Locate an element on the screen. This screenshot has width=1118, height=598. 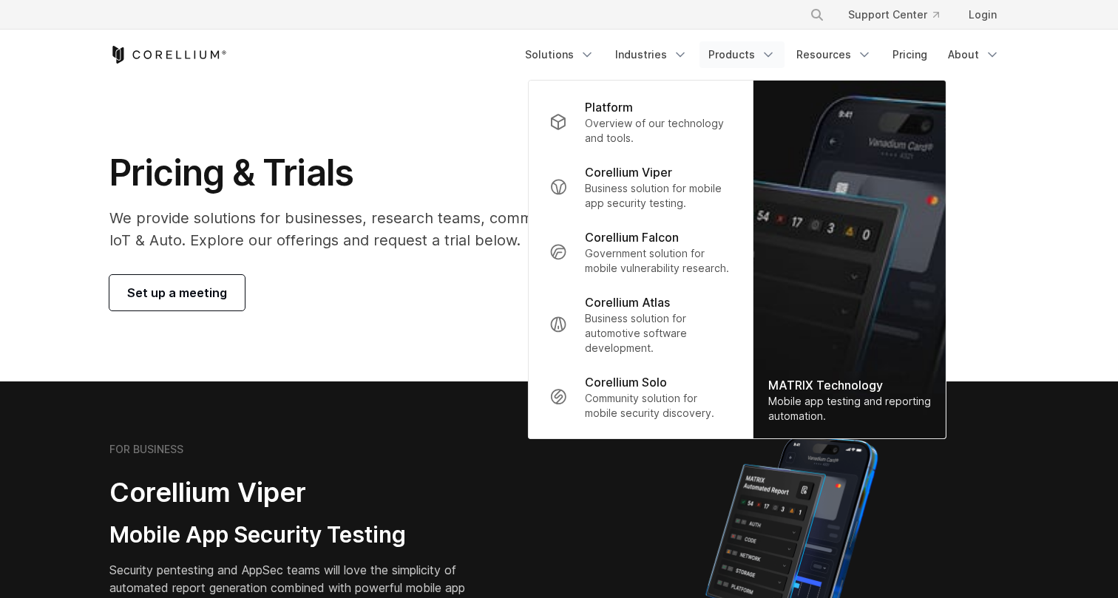
a: Platform Overview of our technology and tools. is located at coordinates (640, 122).